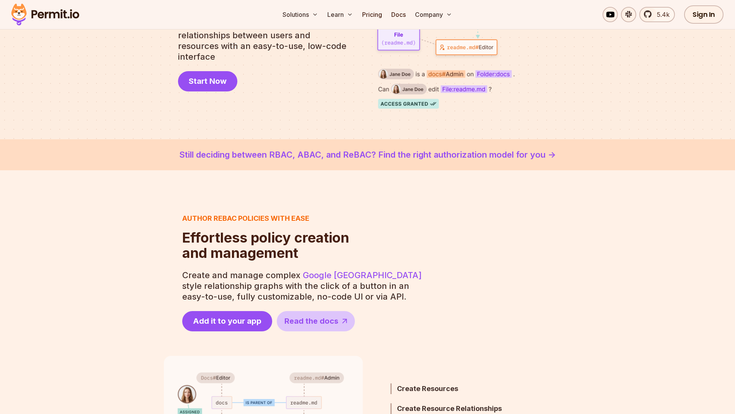 The width and height of the screenshot is (735, 414). What do you see at coordinates (656, 15) in the screenshot?
I see `a: 5.4k` at bounding box center [656, 15].